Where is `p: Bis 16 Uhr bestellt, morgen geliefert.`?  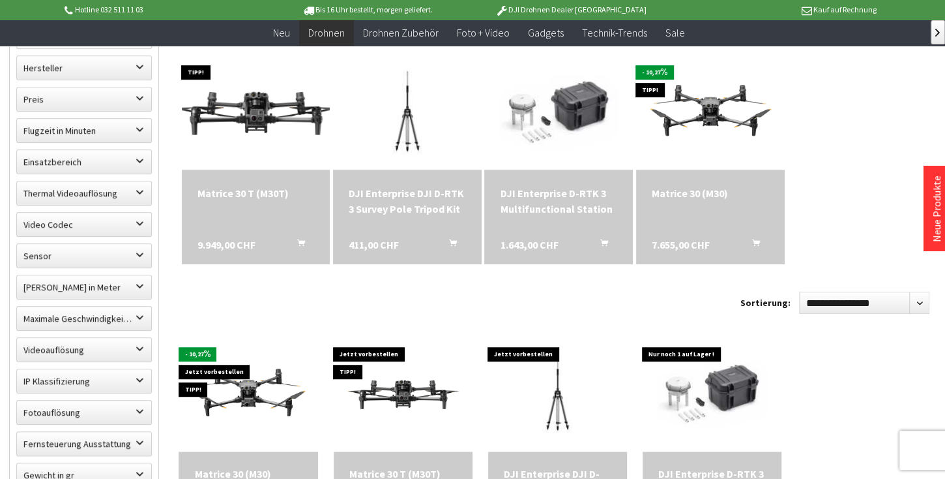 p: Bis 16 Uhr bestellt, morgen geliefert. is located at coordinates (367, 10).